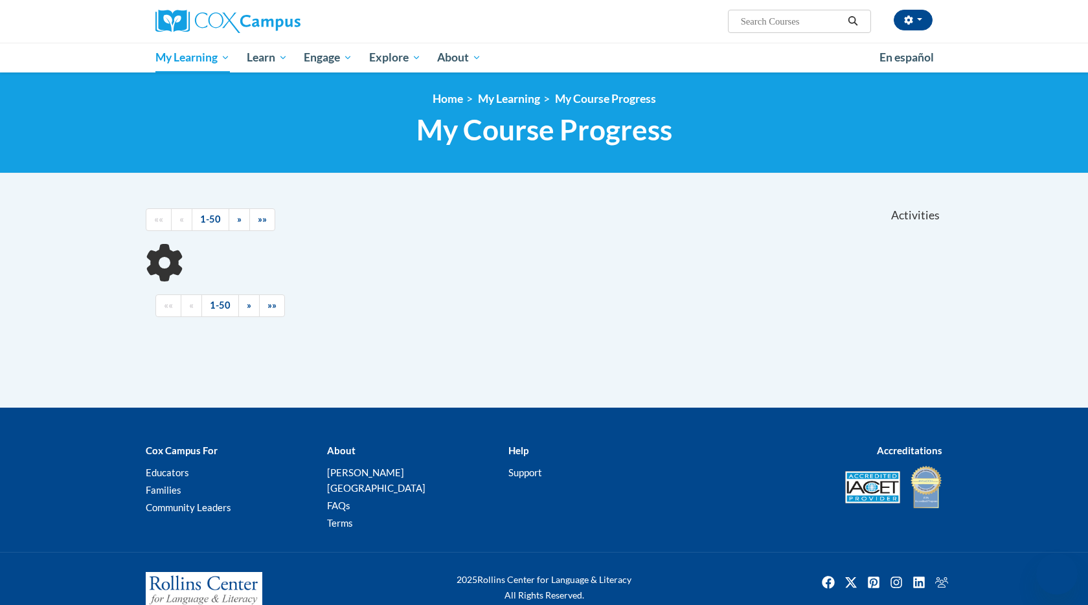  What do you see at coordinates (228, 21) in the screenshot?
I see `img: Cox Campus` at bounding box center [228, 21].